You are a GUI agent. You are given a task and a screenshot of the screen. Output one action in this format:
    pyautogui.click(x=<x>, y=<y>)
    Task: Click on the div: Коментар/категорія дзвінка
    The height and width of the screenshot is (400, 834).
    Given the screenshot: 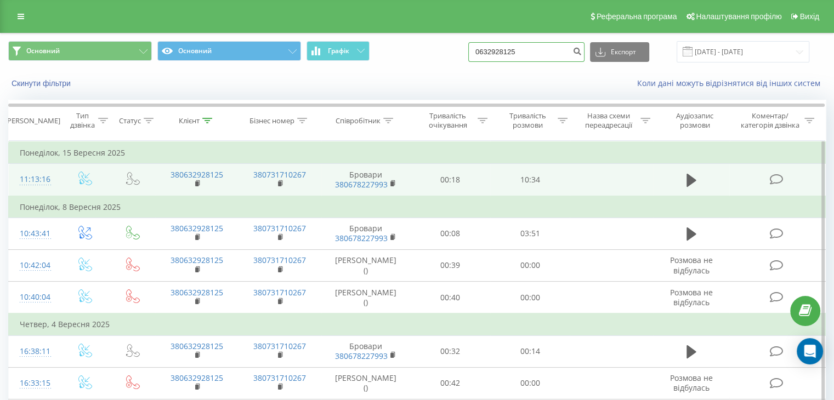 What is the action you would take?
    pyautogui.click(x=769, y=121)
    